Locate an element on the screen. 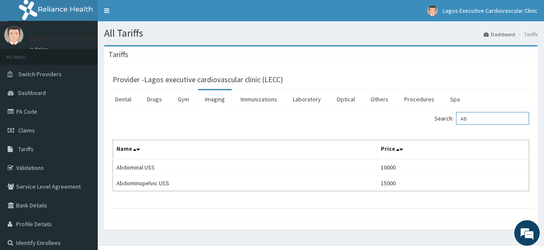 The image size is (544, 250). td: 10000 is located at coordinates (453, 167).